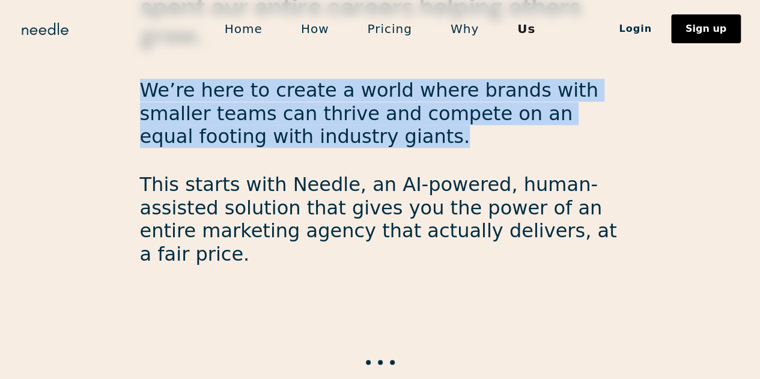 The width and height of the screenshot is (760, 379). I want to click on p: This starts with Needle, an AI-powered, human-assisted solution that gives you the power of an en..., so click(380, 219).